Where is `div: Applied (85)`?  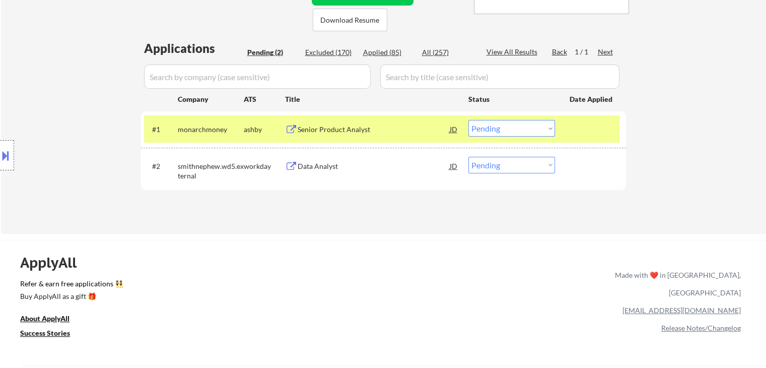
div: Applied (85) is located at coordinates (388, 52).